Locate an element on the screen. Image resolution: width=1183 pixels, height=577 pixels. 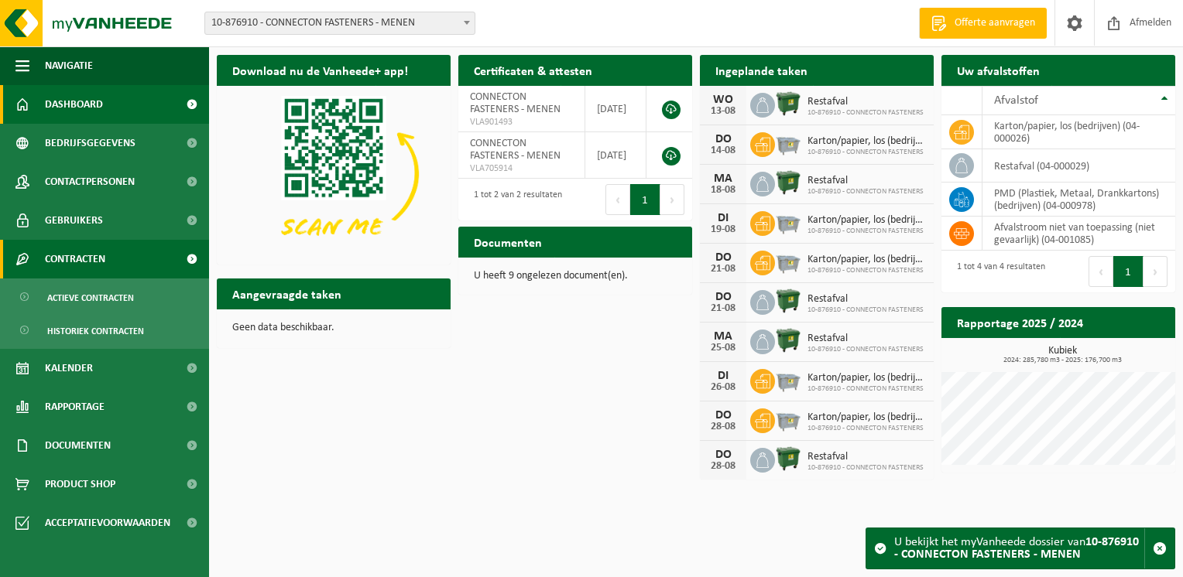
a: Offerte aanvragen is located at coordinates (982, 23).